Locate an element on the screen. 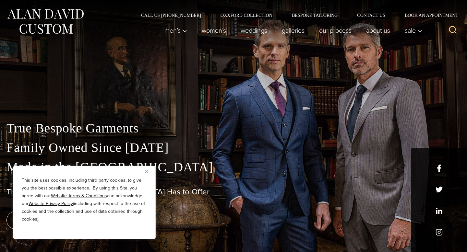 Image resolution: width=467 pixels, height=252 pixels. a: weddings is located at coordinates (254, 30).